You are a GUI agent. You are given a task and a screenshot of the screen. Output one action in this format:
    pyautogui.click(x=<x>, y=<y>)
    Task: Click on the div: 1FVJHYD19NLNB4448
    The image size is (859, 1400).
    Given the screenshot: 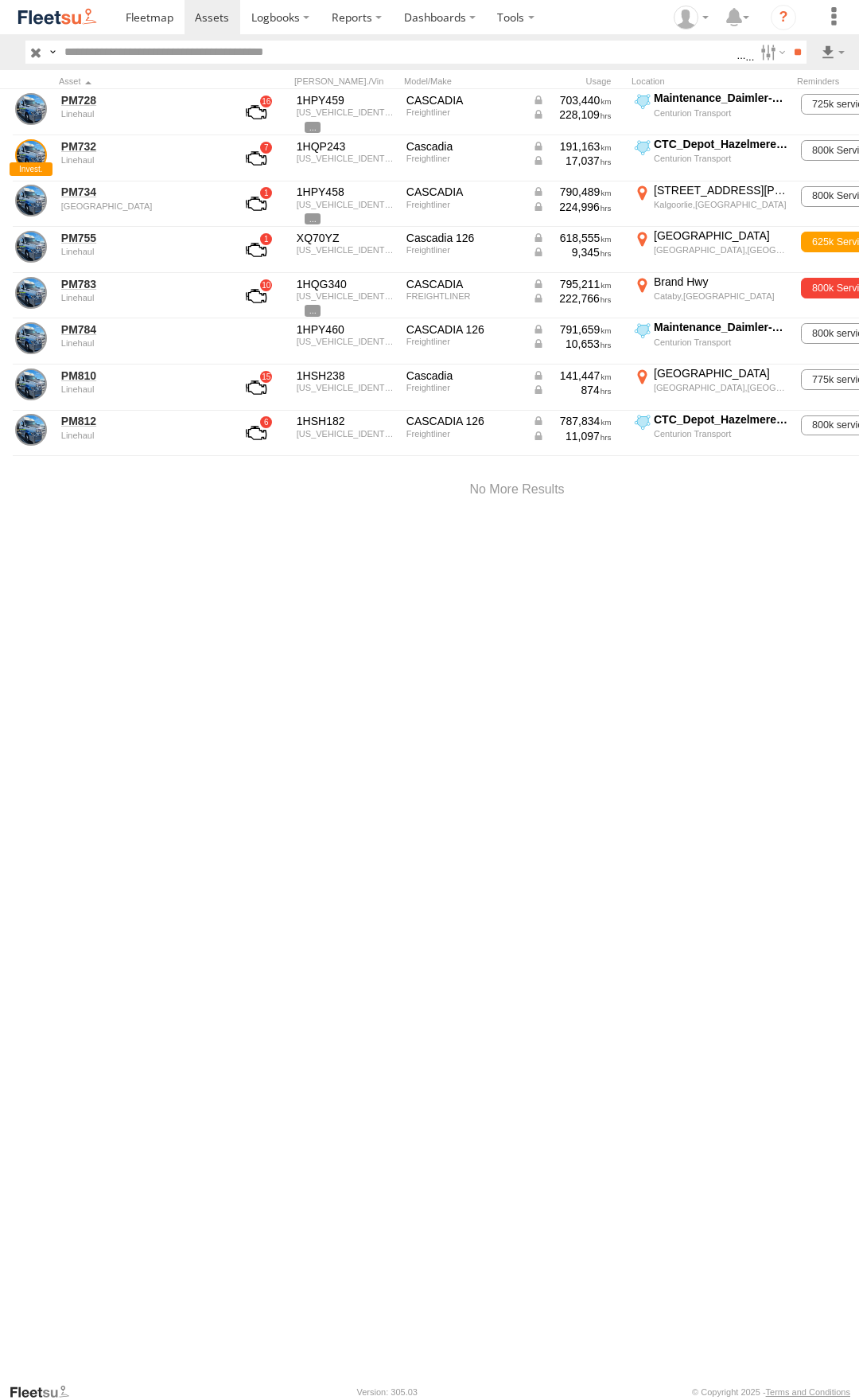 What is the action you would take?
    pyautogui.click(x=346, y=159)
    